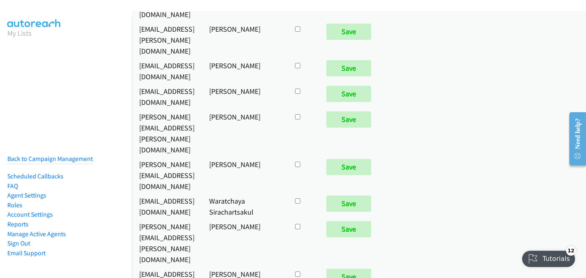  Describe the element at coordinates (15, 27) in the screenshot. I see `div: Need help?` at that location.